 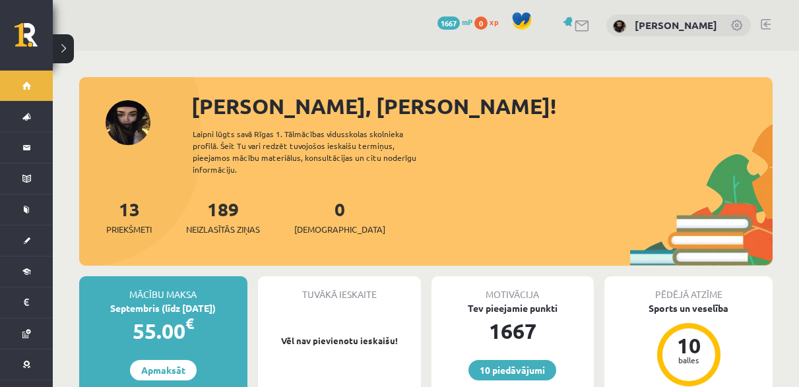 What do you see at coordinates (454, 22) in the screenshot?
I see `a: 1667 mP` at bounding box center [454, 22].